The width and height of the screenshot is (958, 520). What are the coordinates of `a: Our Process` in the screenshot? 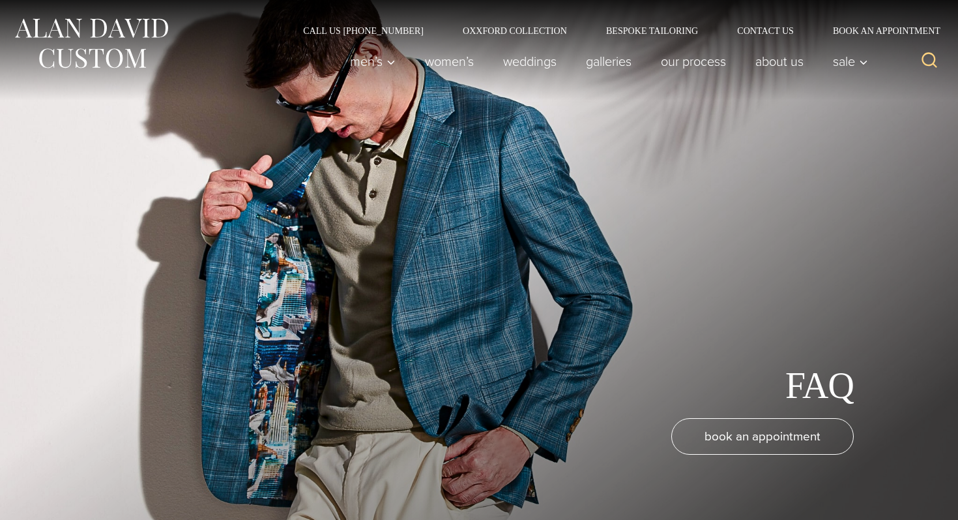 It's located at (694, 61).